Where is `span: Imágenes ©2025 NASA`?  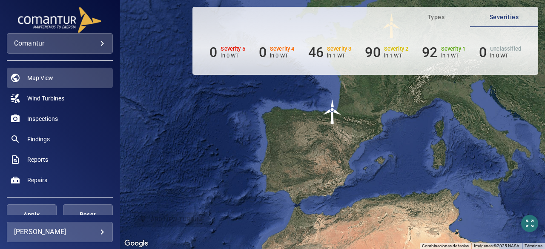
span: Imágenes ©2025 NASA is located at coordinates (496, 246).